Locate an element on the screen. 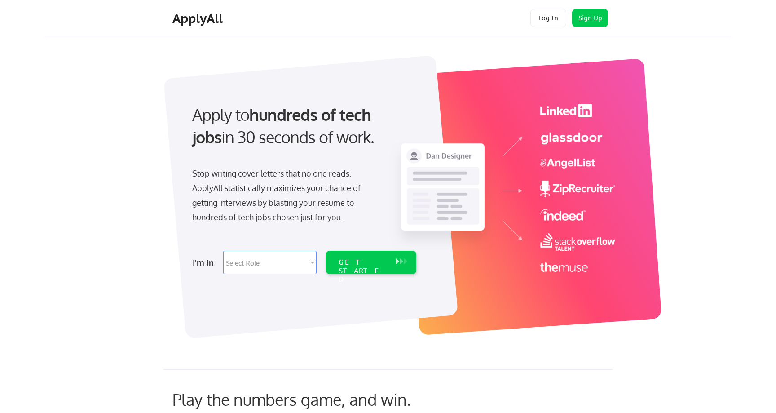 The height and width of the screenshot is (413, 776). div: GET STARTED is located at coordinates (362, 271).